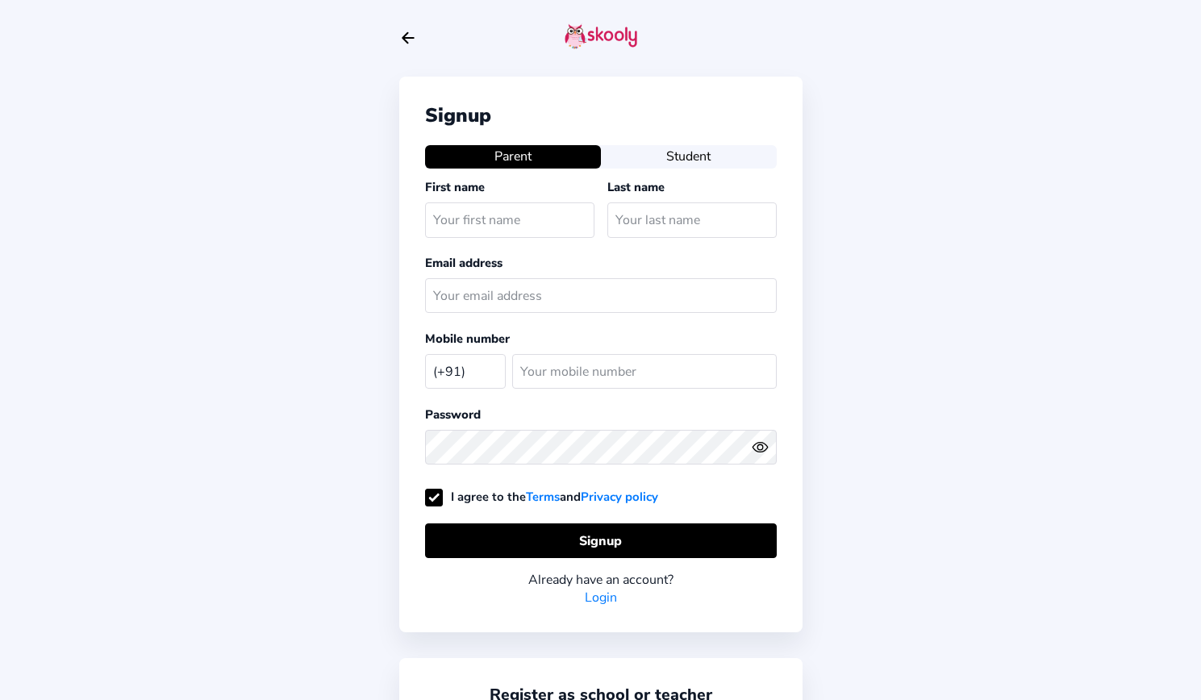 This screenshot has height=700, width=1201. Describe the element at coordinates (692, 219) in the screenshot. I see `input: Your last name` at that location.